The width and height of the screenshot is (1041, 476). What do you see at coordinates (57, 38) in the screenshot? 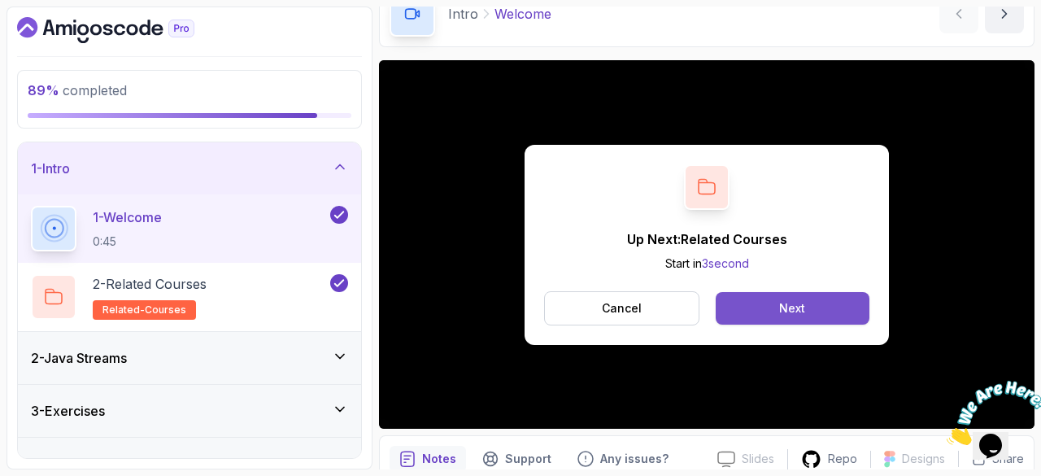
I see `img: Chat attention grabber` at bounding box center [57, 38].